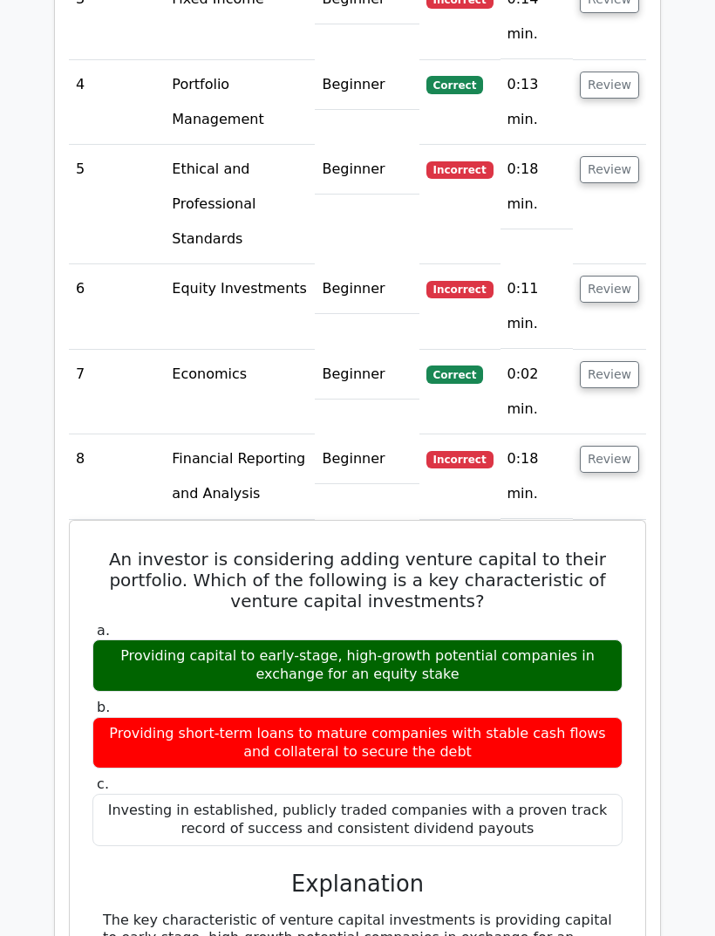  Describe the element at coordinates (537, 306) in the screenshot. I see `td: 0:11 min.` at that location.